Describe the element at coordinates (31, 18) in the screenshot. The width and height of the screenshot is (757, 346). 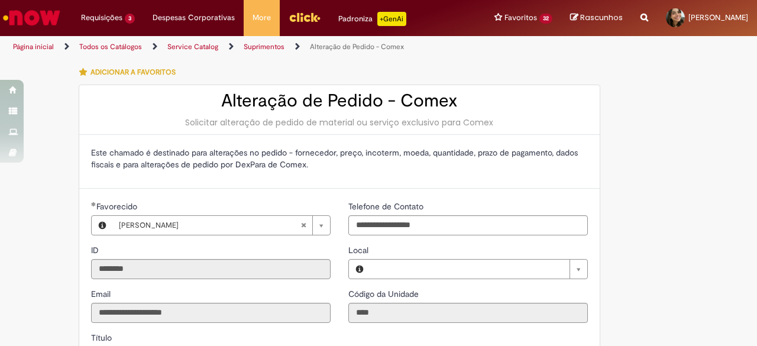
I see `img: ServiceNow` at that location.